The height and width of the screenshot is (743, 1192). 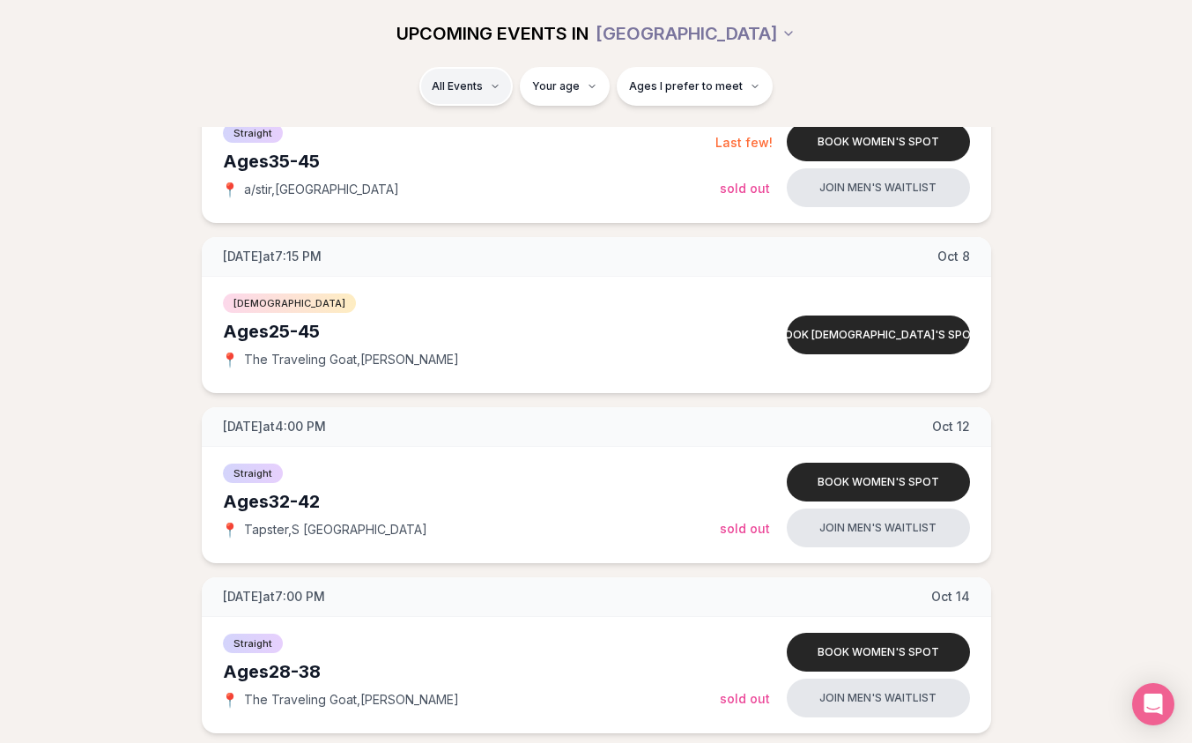 I want to click on div: Ages 32-42, so click(x=471, y=501).